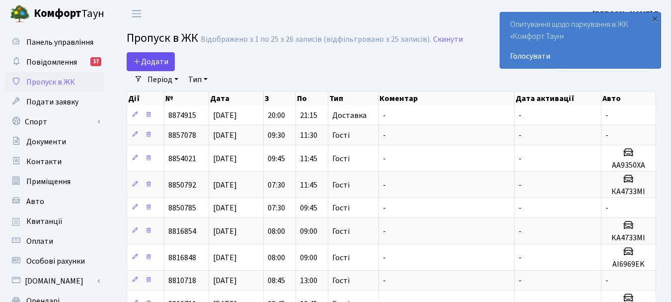  What do you see at coordinates (182, 231) in the screenshot?
I see `span: 8816854` at bounding box center [182, 231].